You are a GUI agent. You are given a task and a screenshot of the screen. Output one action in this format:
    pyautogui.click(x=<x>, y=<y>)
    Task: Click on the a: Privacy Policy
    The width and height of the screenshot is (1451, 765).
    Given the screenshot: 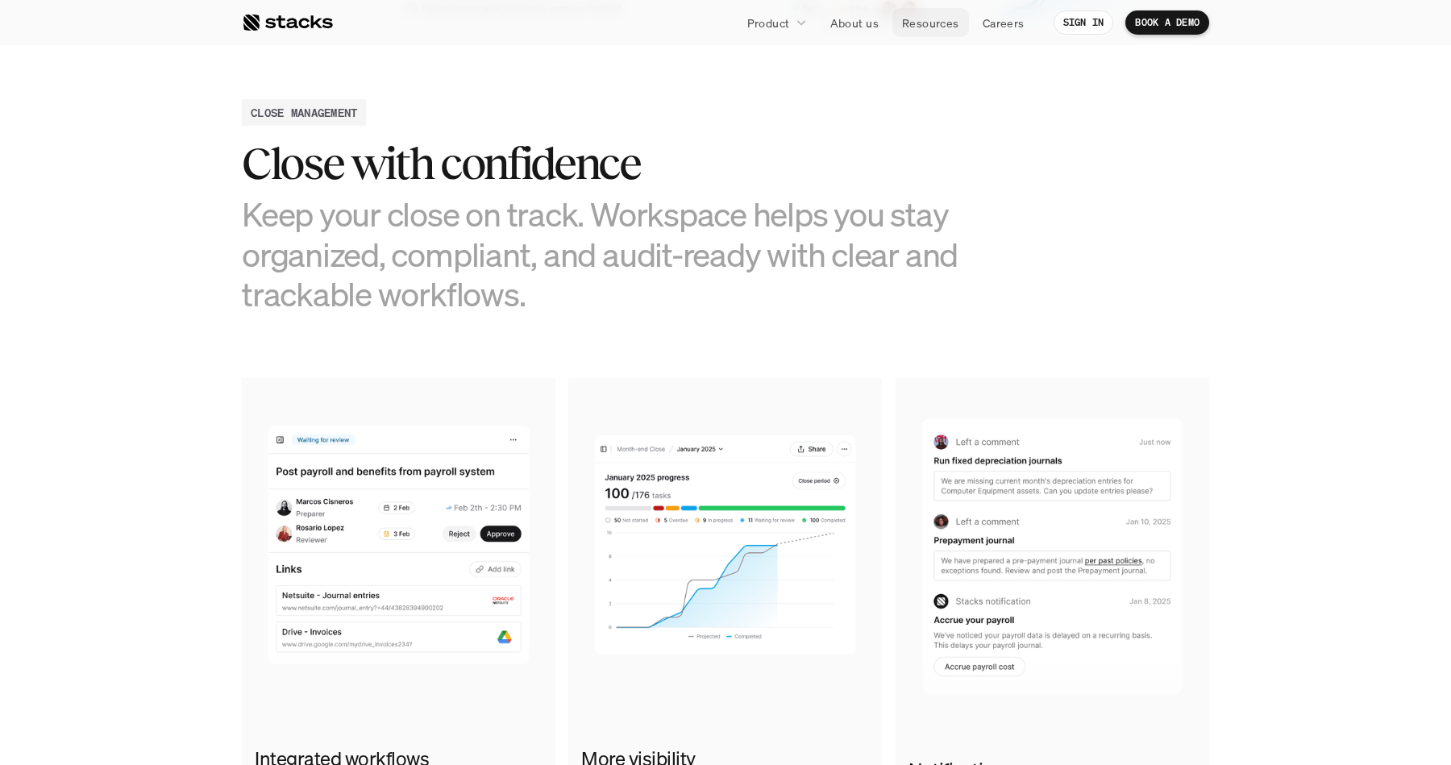 What is the action you would take?
    pyautogui.click(x=226, y=313)
    